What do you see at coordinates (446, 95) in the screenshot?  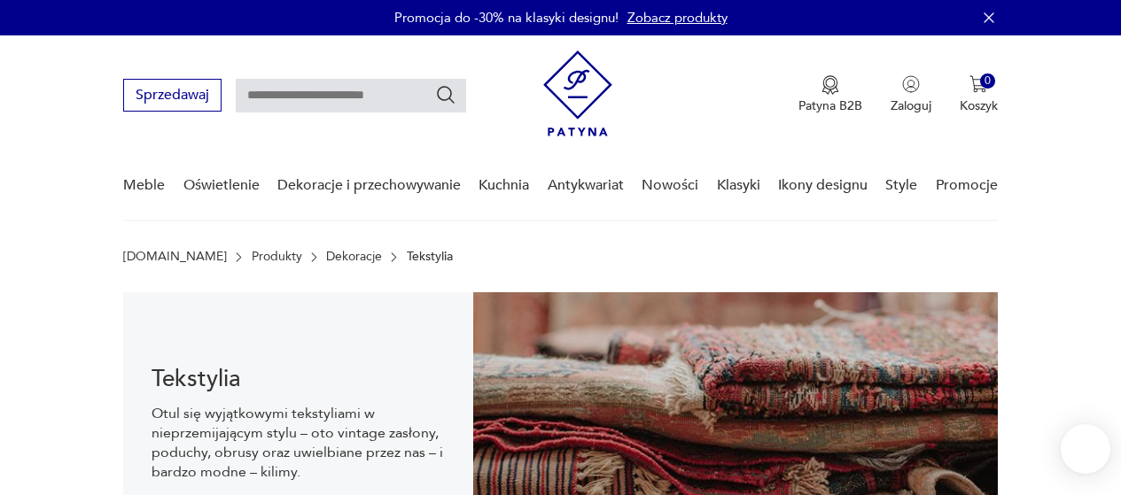 I see `button: Szukaj` at bounding box center [446, 95].